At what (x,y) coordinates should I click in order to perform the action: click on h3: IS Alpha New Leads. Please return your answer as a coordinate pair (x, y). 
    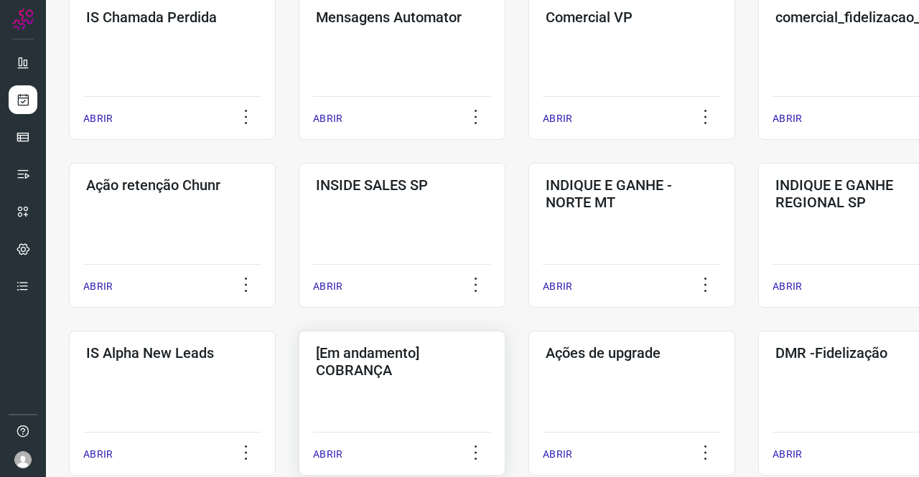
    Looking at the image, I should click on (172, 353).